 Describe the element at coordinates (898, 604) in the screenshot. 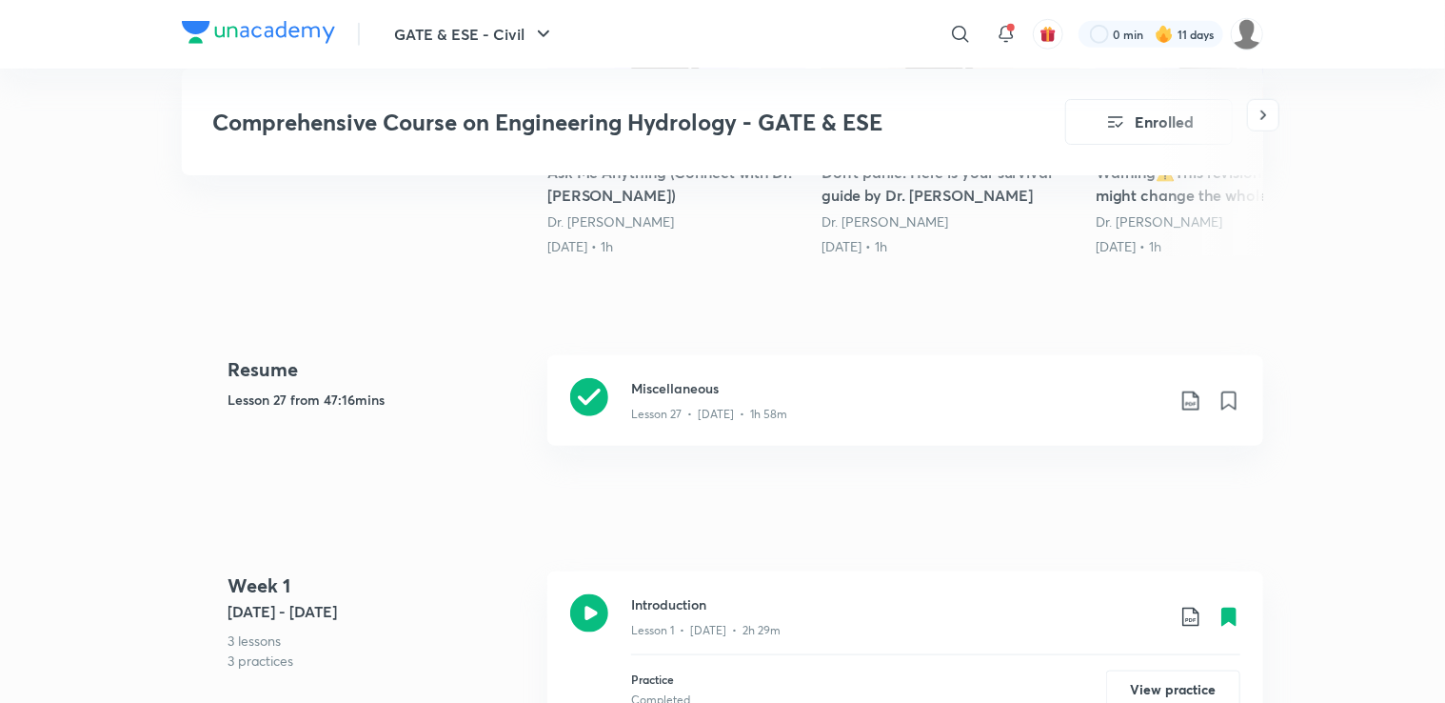

I see `h3: Introduction` at that location.